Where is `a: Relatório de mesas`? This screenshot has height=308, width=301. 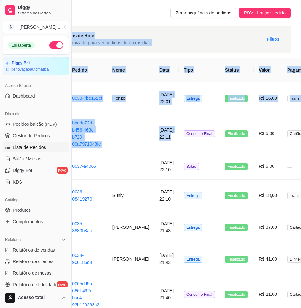 a: Relatório de mesas is located at coordinates (36, 273).